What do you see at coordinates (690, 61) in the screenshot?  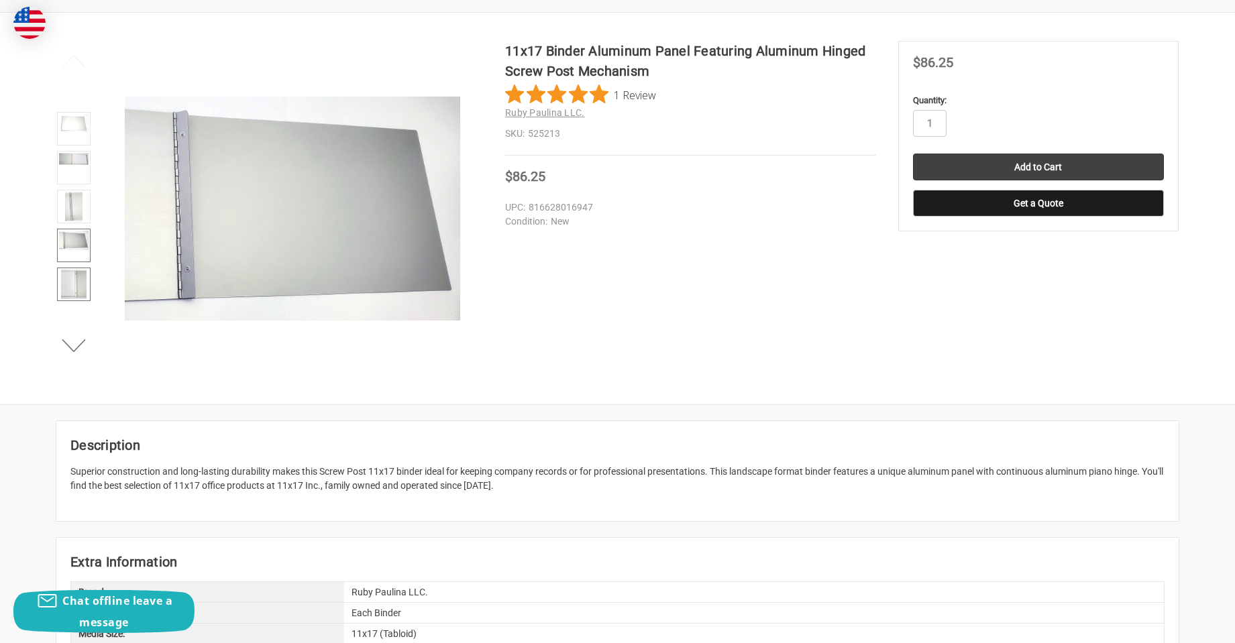 I see `h1: 11x17 Binder Aluminum Panel Featuring Aluminum Hinged Screw Post Mechanism` at bounding box center [690, 61].